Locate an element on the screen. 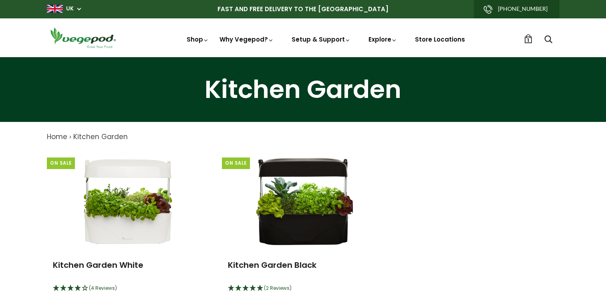 This screenshot has height=295, width=606. span: Home is located at coordinates (57, 137).